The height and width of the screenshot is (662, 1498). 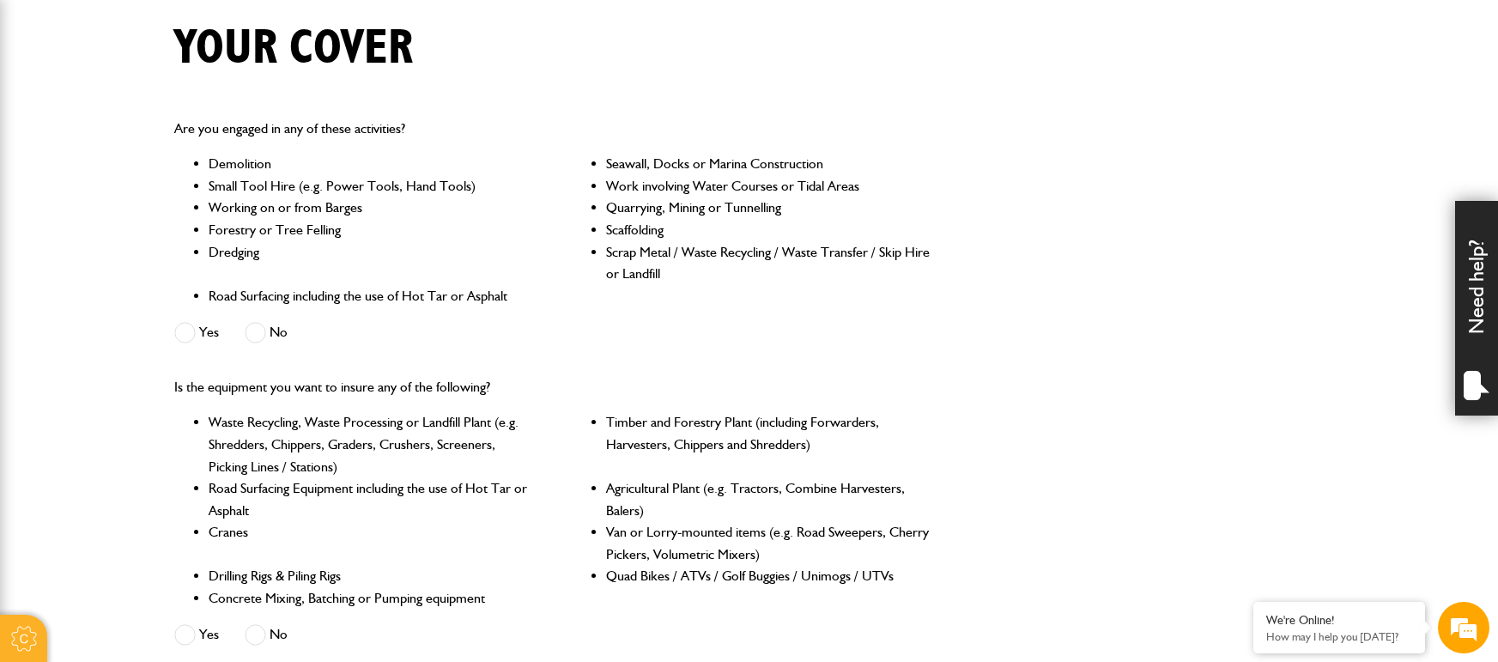 I want to click on p: Are you engaged in any of these activities?, so click(x=553, y=129).